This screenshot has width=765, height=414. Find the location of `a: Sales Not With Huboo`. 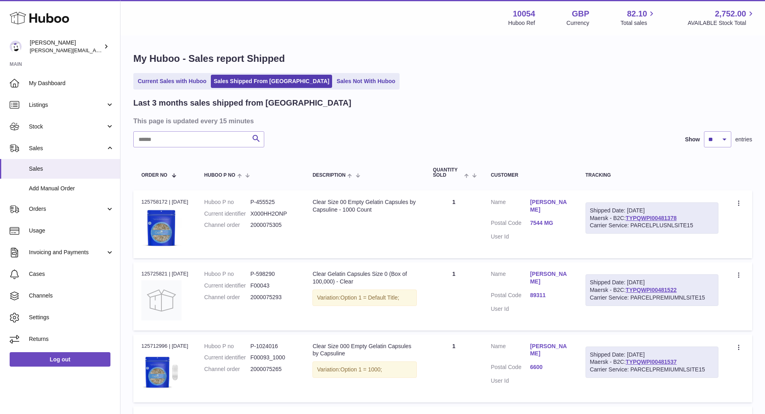

a: Sales Not With Huboo is located at coordinates (366, 81).